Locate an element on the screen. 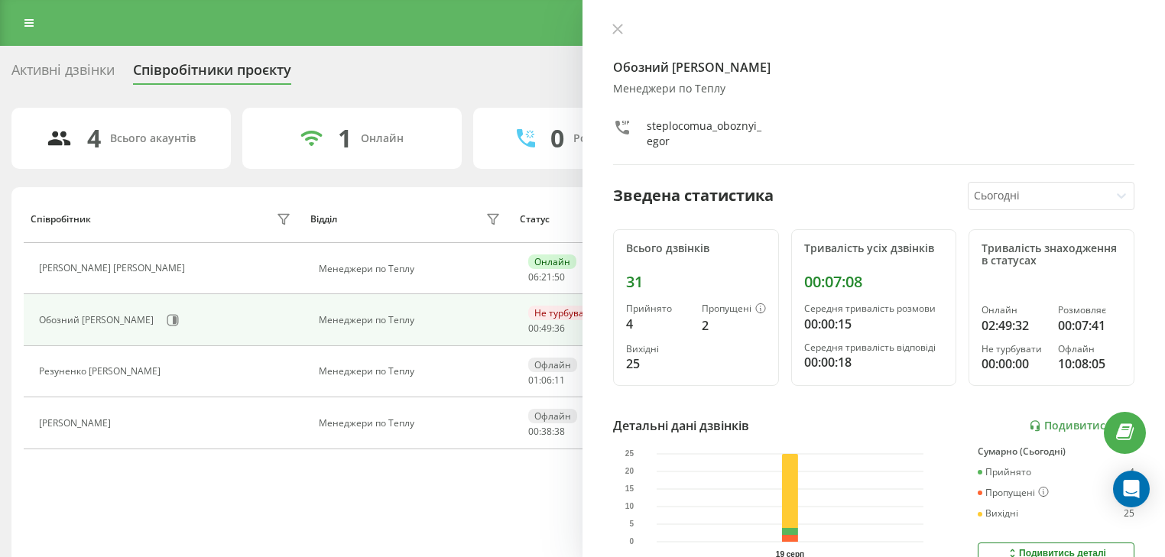  div: Зведена статистика is located at coordinates (693, 196).